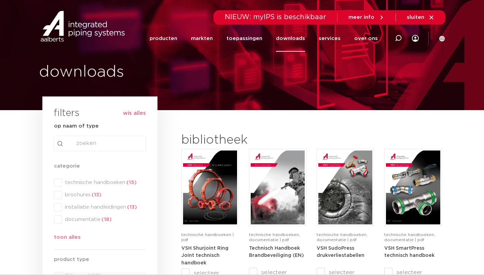 The height and width of the screenshot is (275, 484). Describe the element at coordinates (202, 38) in the screenshot. I see `a: markten` at that location.